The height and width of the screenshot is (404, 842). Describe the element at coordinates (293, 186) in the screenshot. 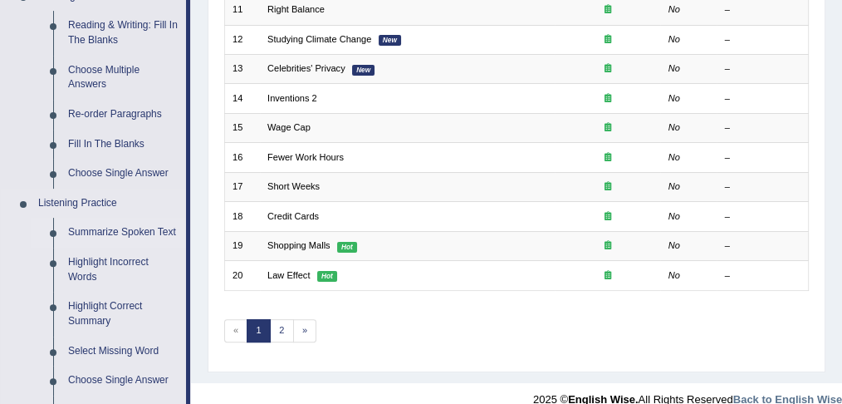

I see `a: Short Weeks` at that location.